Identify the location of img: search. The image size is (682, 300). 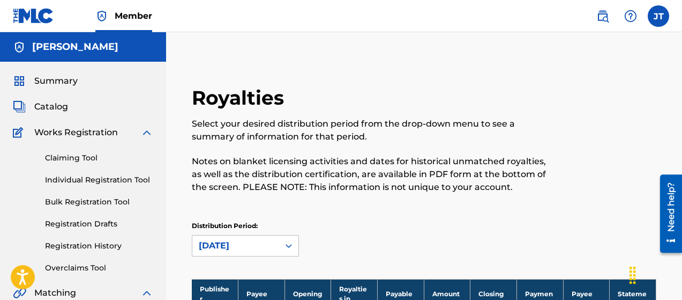
(603, 16).